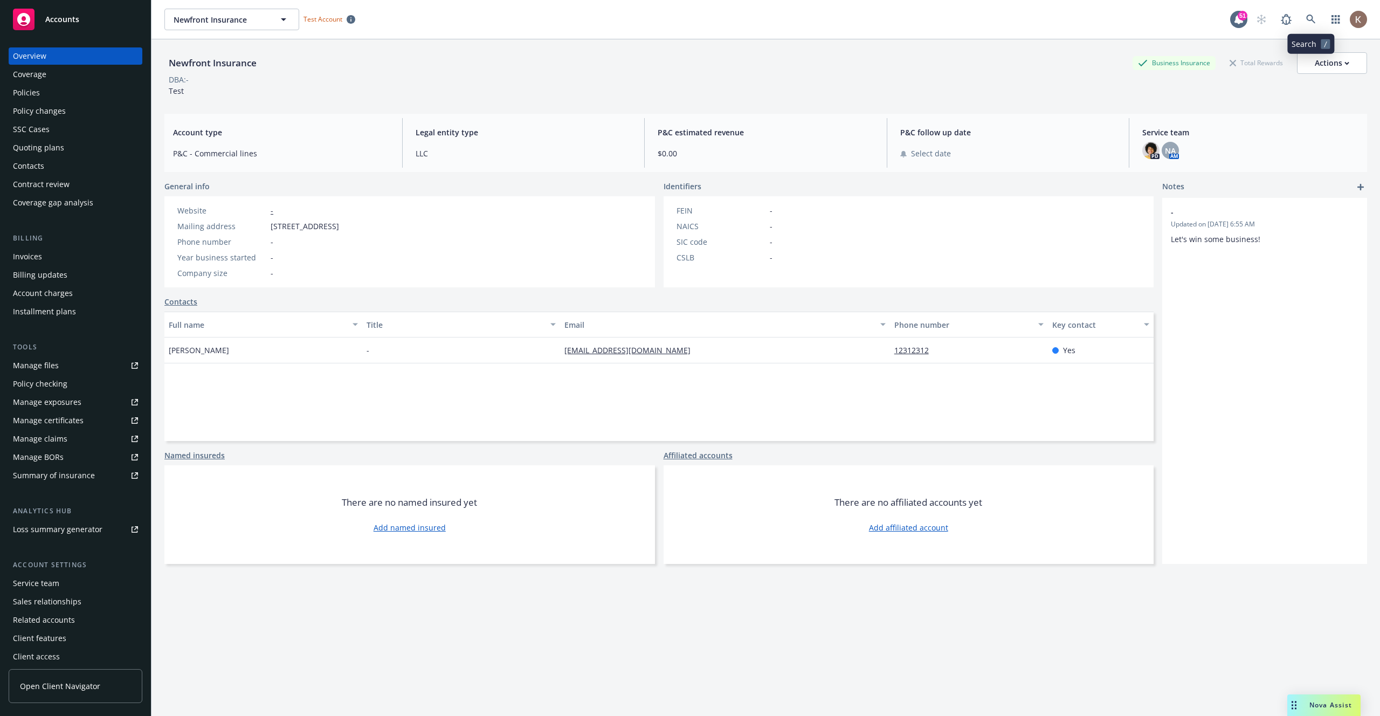 This screenshot has width=1380, height=716. I want to click on div: Coverage, so click(30, 74).